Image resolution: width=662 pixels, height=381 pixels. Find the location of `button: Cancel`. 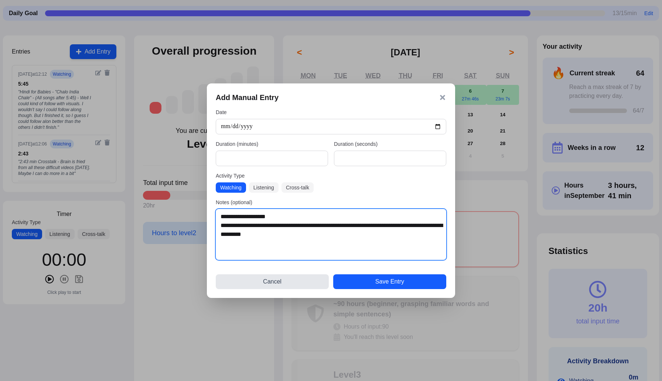

button: Cancel is located at coordinates (272, 282).